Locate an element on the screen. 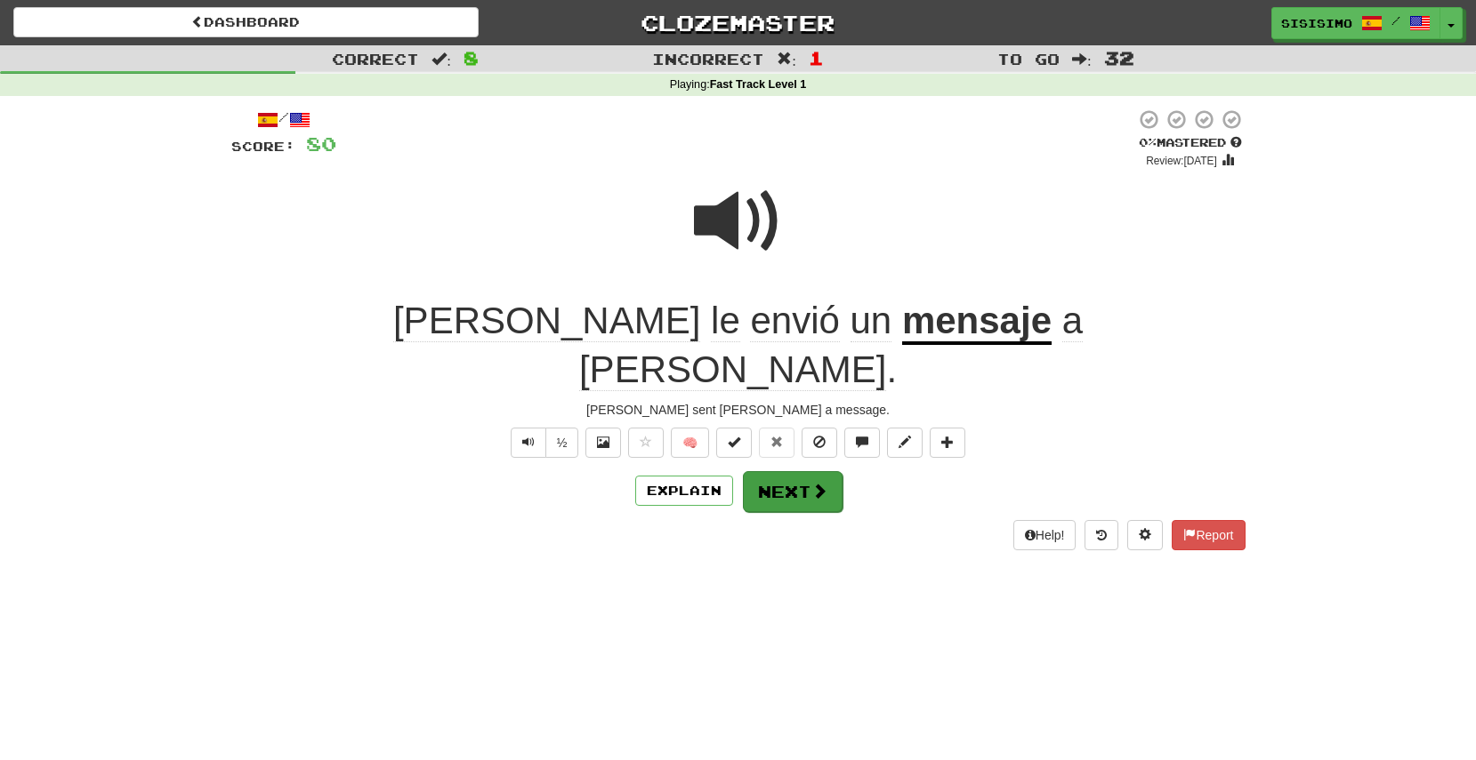 The height and width of the screenshot is (760, 1476). button: Reset to 0% Mastered (alt+r) is located at coordinates (776, 443).